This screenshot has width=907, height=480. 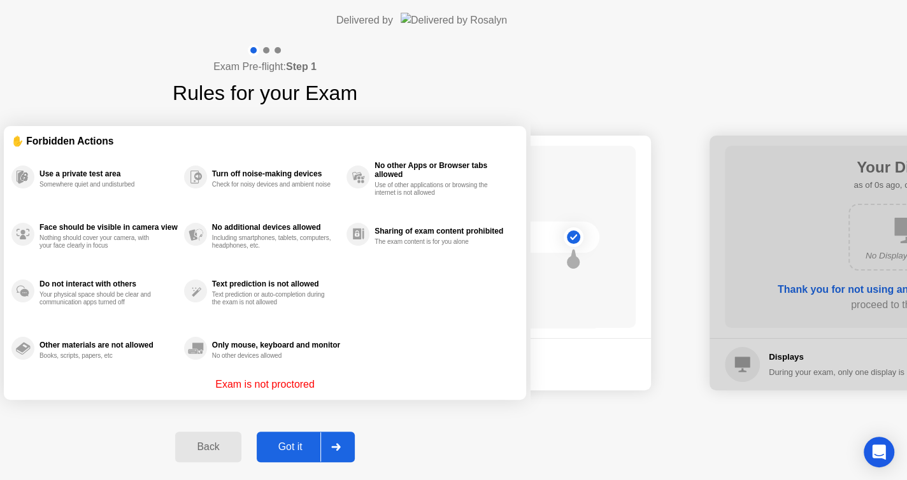 I want to click on div: Nothing should cover your camera, with your face clearly in focus, so click(x=99, y=242).